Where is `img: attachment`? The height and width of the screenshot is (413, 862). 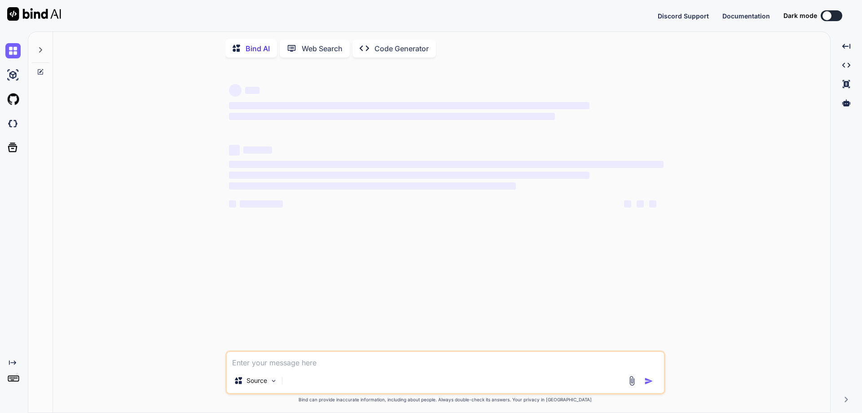
img: attachment is located at coordinates (632, 380).